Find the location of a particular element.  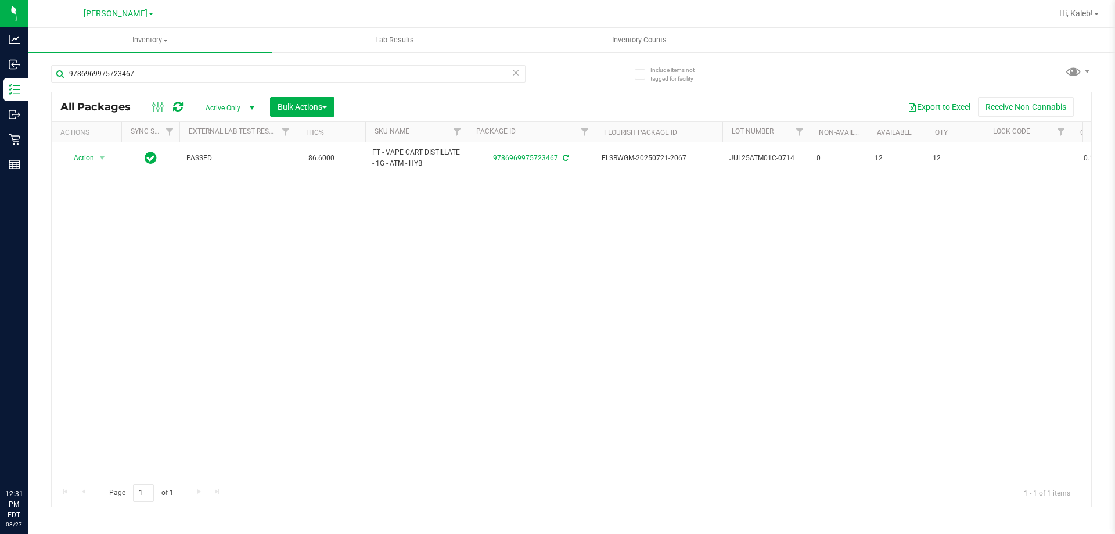

a: 9786969975723467 is located at coordinates (526, 158).